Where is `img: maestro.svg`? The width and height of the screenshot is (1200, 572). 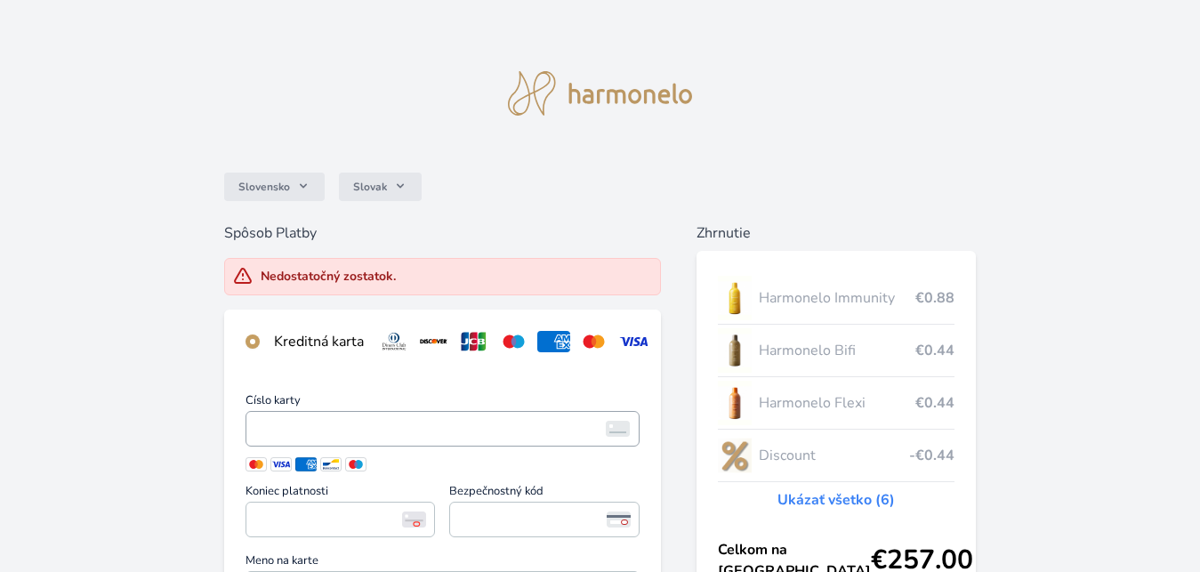 img: maestro.svg is located at coordinates (513, 342).